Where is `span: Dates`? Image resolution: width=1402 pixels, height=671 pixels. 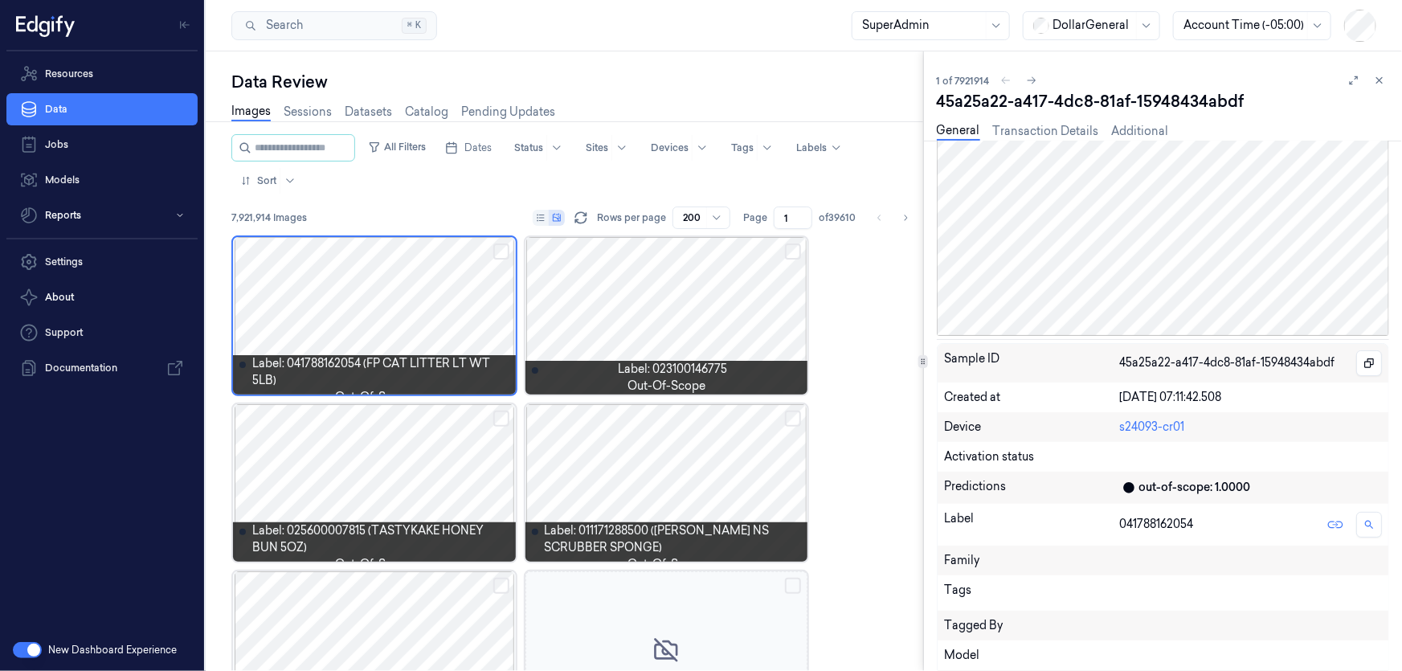 span: Dates is located at coordinates (478, 148).